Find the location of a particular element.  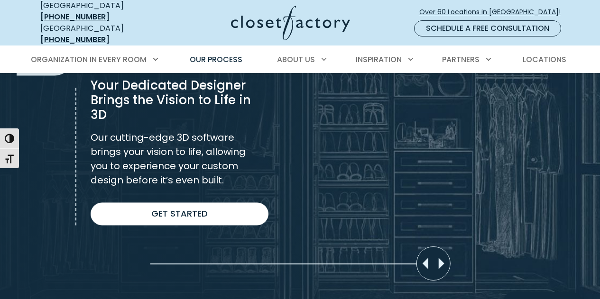

span: Your Dedicated Designer Brings the Vision to Life in 3D is located at coordinates (171, 101).